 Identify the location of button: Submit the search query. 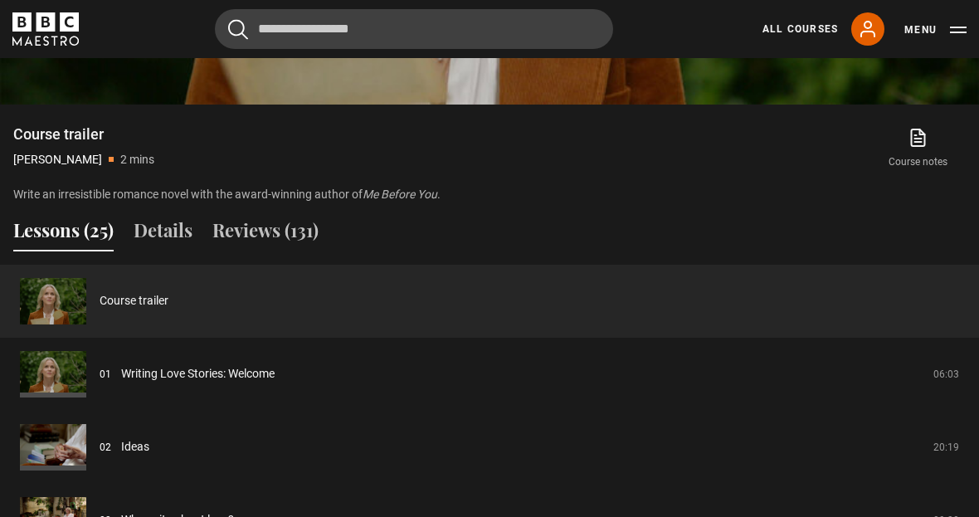
(238, 29).